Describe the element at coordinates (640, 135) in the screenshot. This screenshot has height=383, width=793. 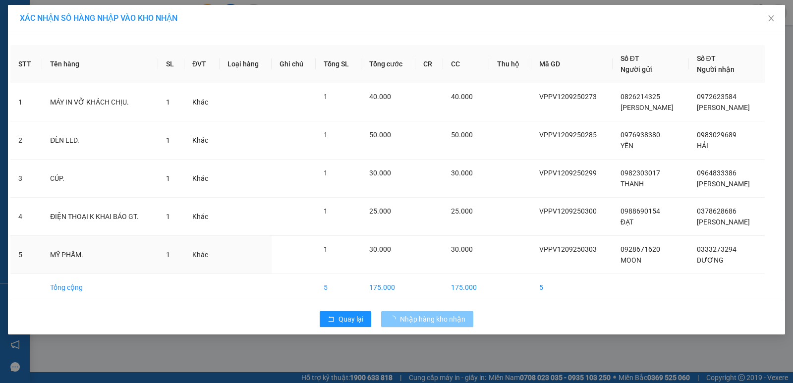
I see `span: 0976938380` at that location.